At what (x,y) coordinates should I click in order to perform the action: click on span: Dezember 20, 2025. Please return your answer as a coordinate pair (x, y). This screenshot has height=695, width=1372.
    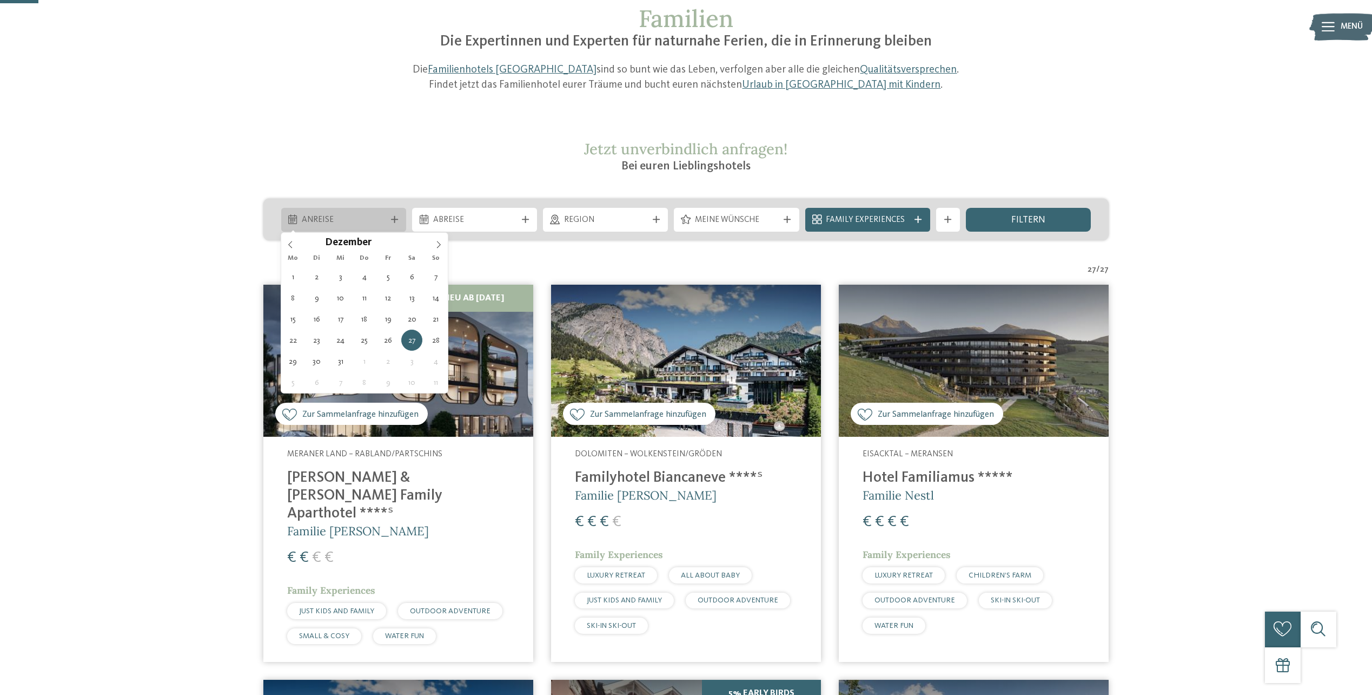
    Looking at the image, I should click on (412, 319).